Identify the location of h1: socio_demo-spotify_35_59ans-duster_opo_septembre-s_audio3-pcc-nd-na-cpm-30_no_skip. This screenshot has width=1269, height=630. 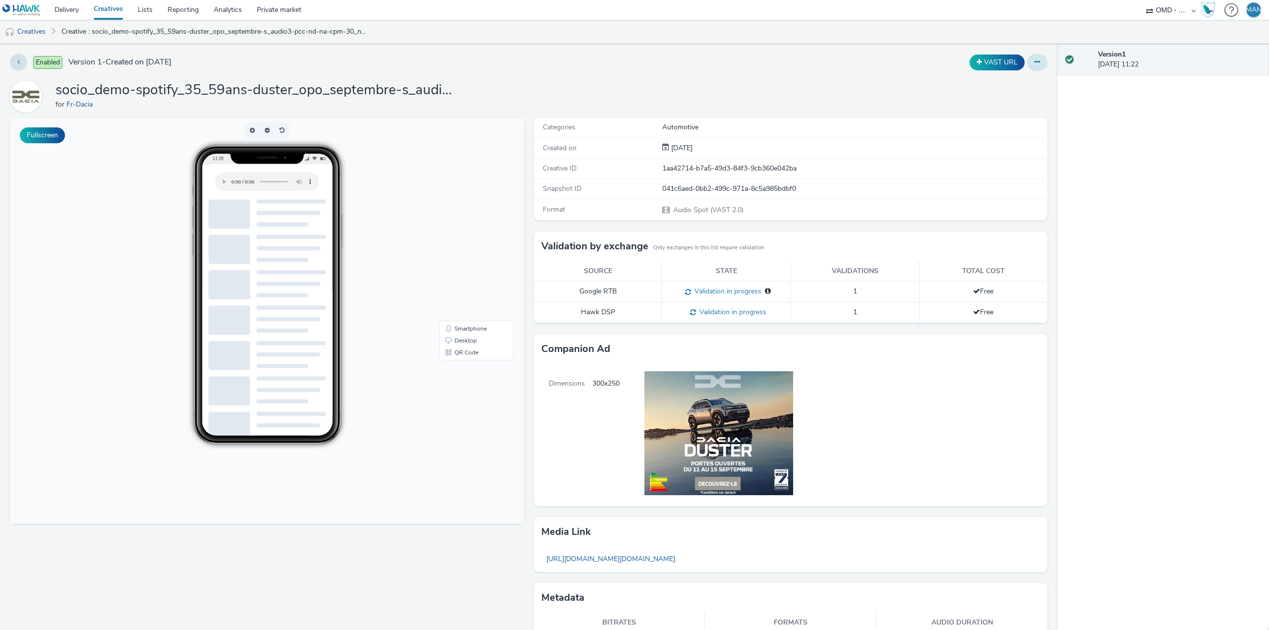
(254, 90).